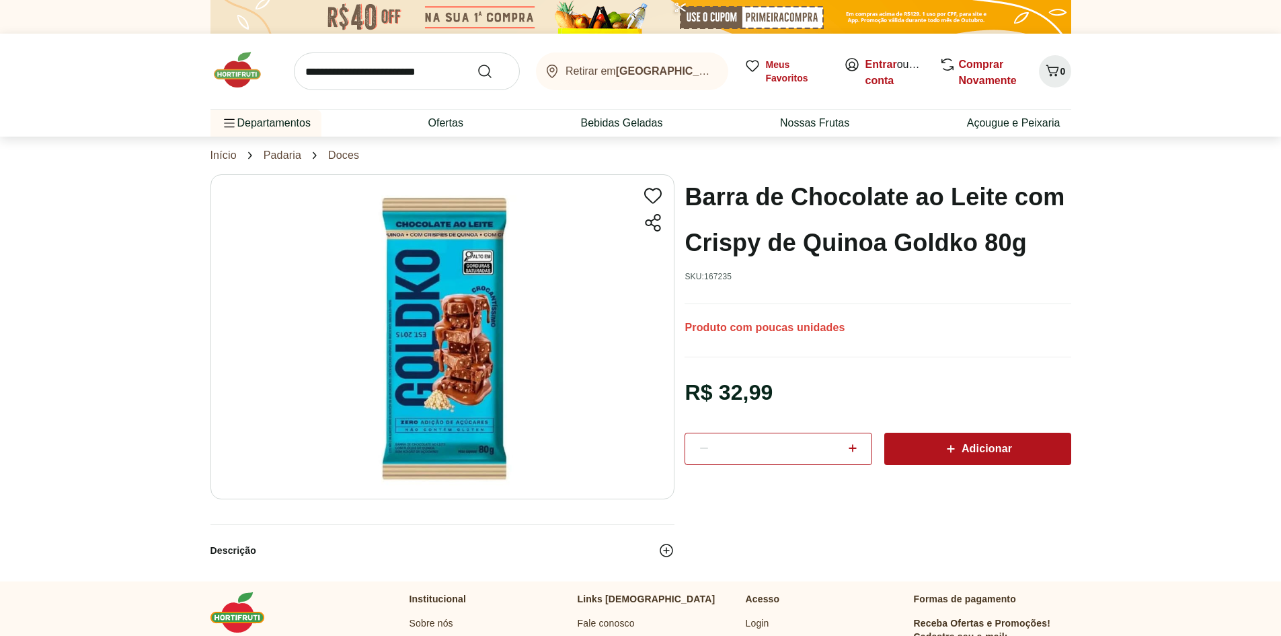 The height and width of the screenshot is (636, 1281). What do you see at coordinates (223, 155) in the screenshot?
I see `a: Início` at bounding box center [223, 155].